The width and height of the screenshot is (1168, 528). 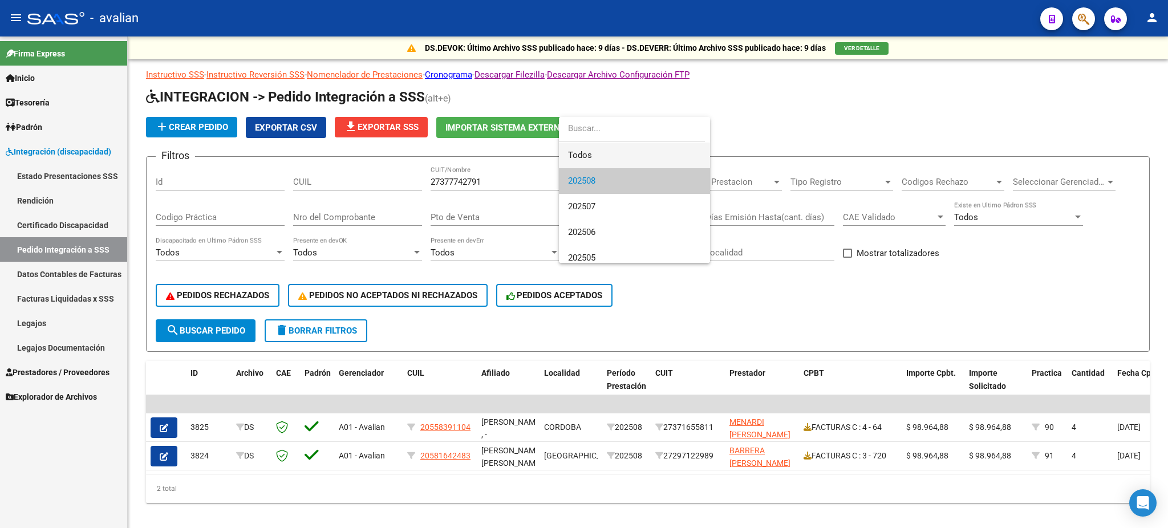 I want to click on input: dropdown search, so click(x=632, y=128).